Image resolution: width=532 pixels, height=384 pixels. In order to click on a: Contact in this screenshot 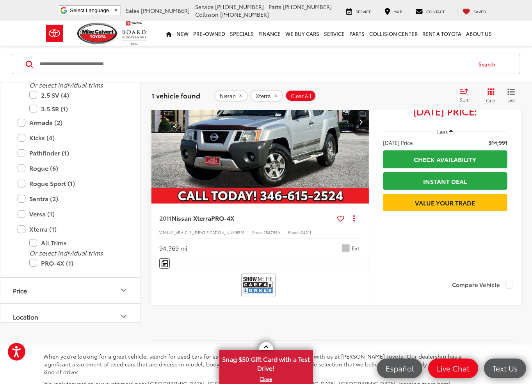, I will do `click(431, 11)`.